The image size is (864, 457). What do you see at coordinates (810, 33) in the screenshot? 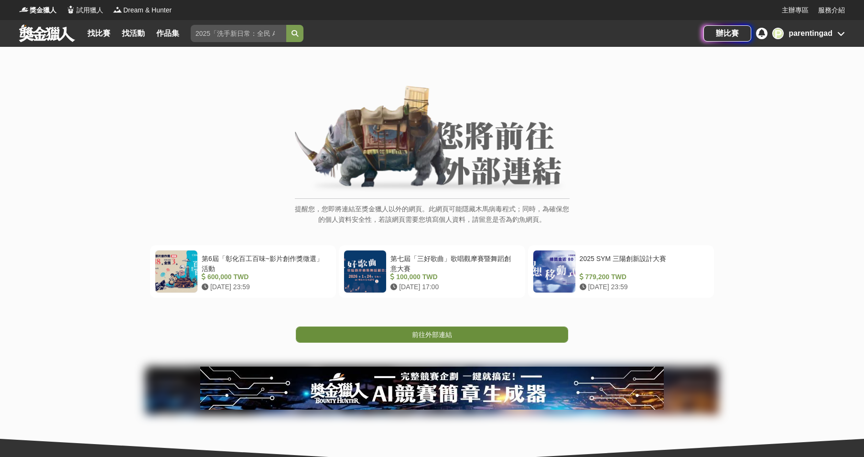
I see `div: parentingad` at bounding box center [810, 33].